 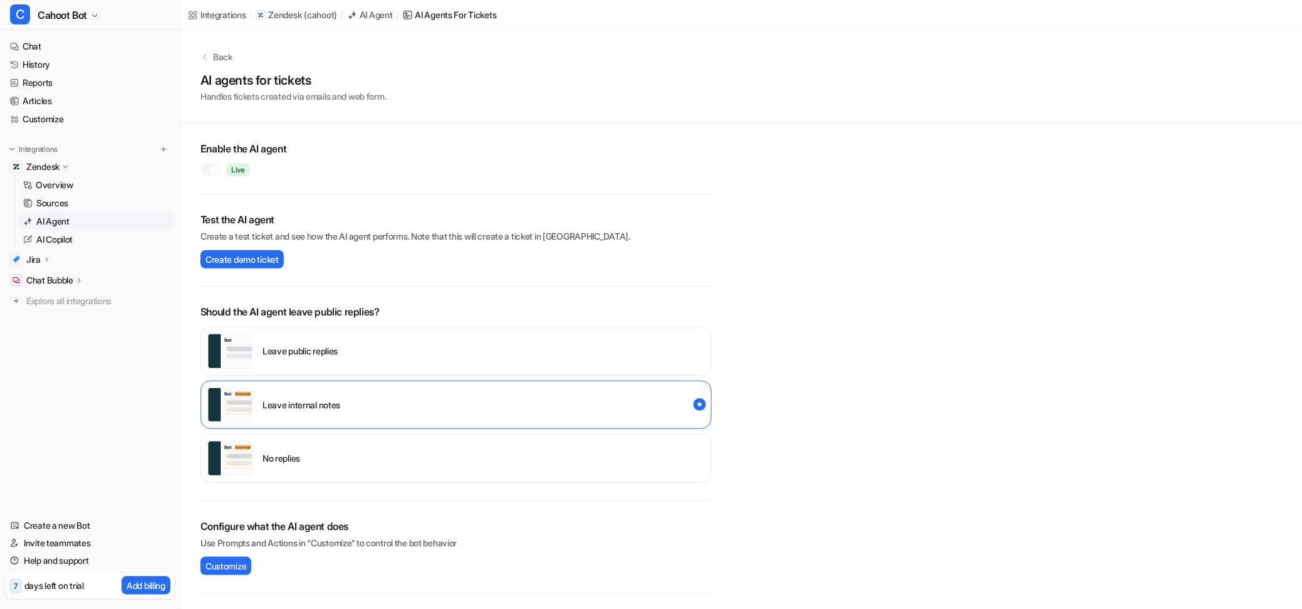 I want to click on p: Overview, so click(x=55, y=185).